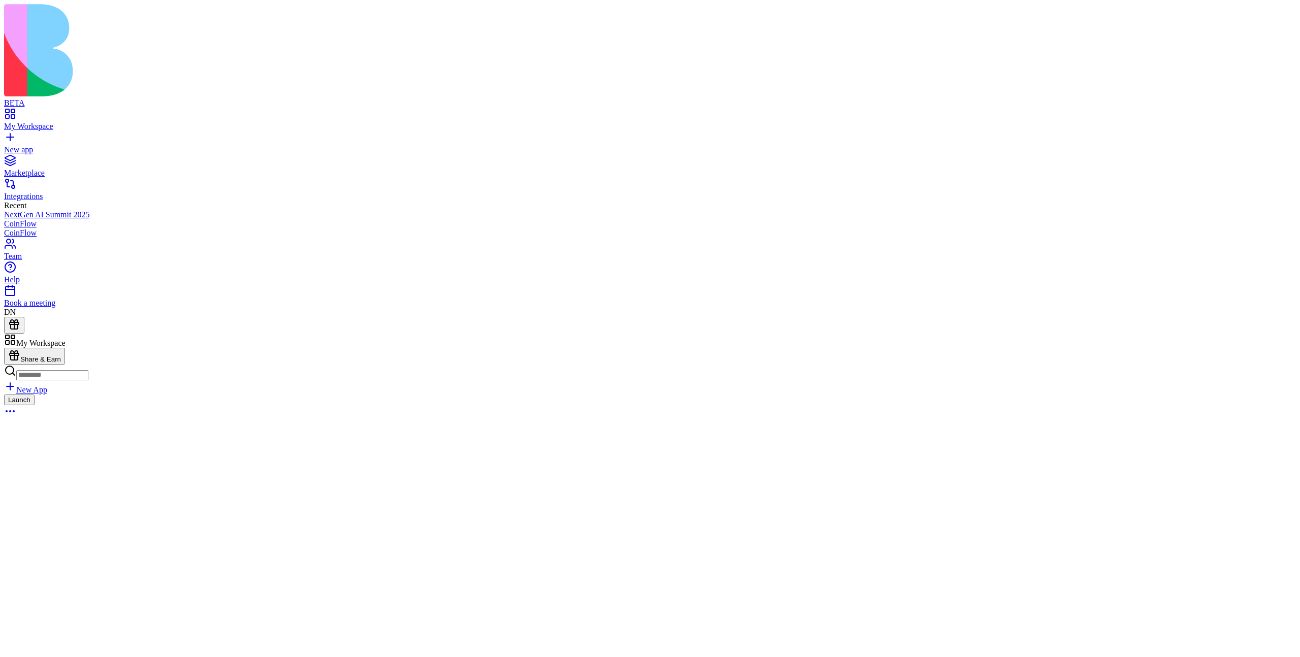  What do you see at coordinates (35, 356) in the screenshot?
I see `button: Share & Earn` at bounding box center [35, 356].